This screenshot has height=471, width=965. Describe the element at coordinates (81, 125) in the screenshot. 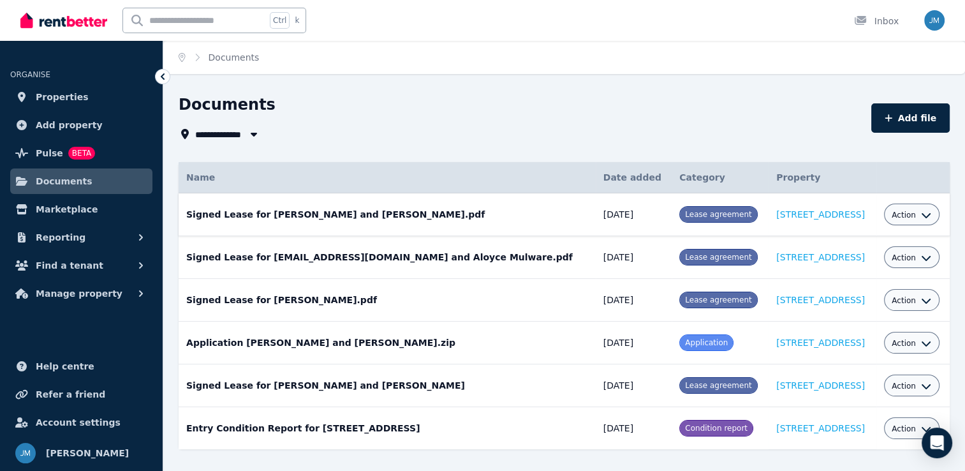

I see `a: Add property` at that location.